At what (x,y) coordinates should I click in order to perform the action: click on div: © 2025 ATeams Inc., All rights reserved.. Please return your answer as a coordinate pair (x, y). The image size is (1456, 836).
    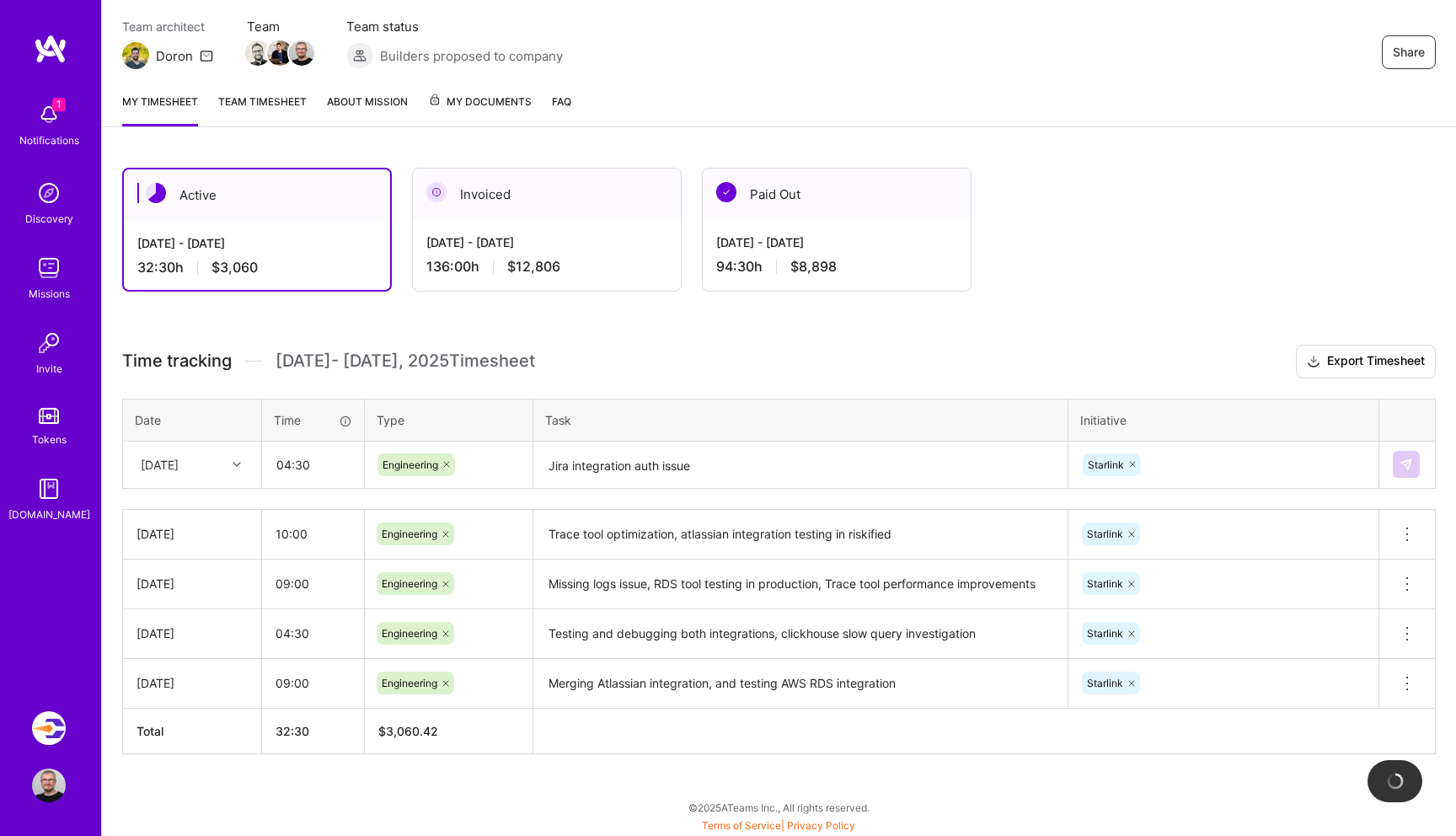
    Looking at the image, I should click on (779, 807).